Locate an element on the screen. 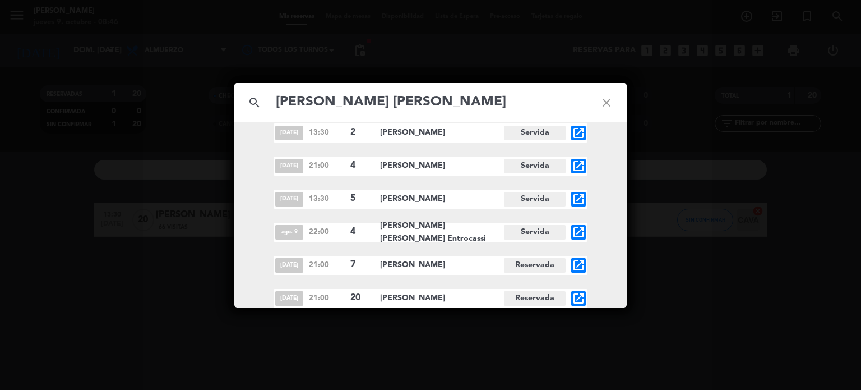  span: 20 is located at coordinates (360, 298).